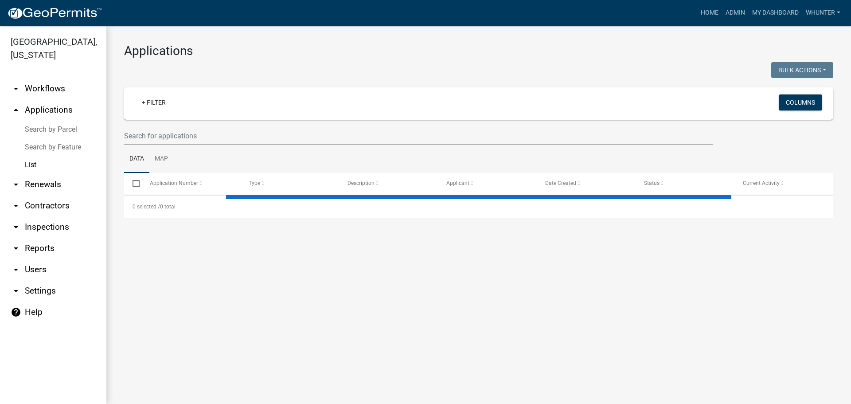  What do you see at coordinates (154, 102) in the screenshot?
I see `a: + Filter` at bounding box center [154, 102].